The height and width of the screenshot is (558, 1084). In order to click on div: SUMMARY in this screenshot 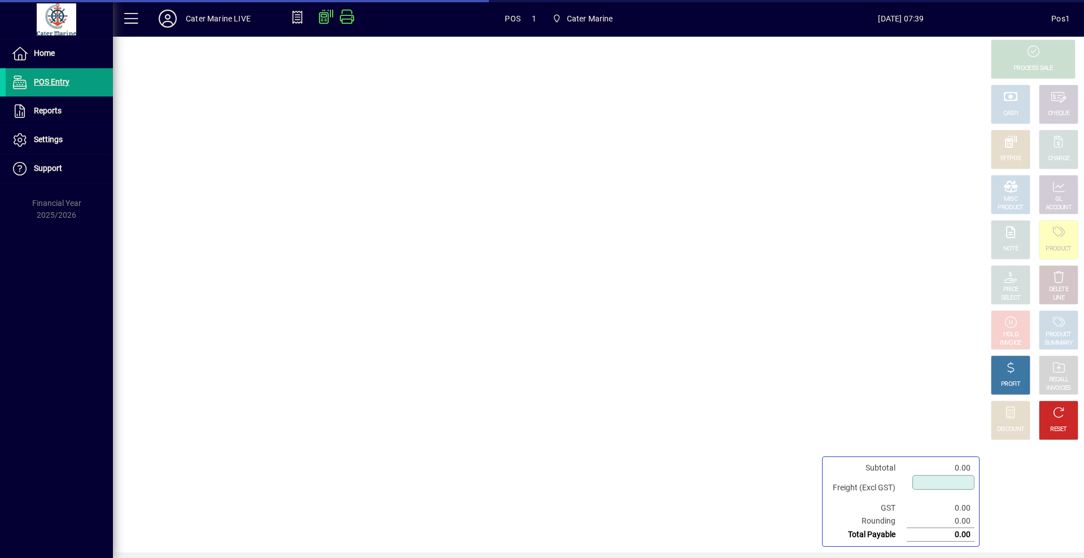, I will do `click(1058, 343)`.